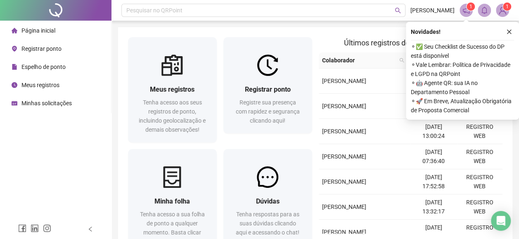 This screenshot has width=519, height=239. Describe the element at coordinates (38, 31) in the screenshot. I see `span: Página inicial` at that location.